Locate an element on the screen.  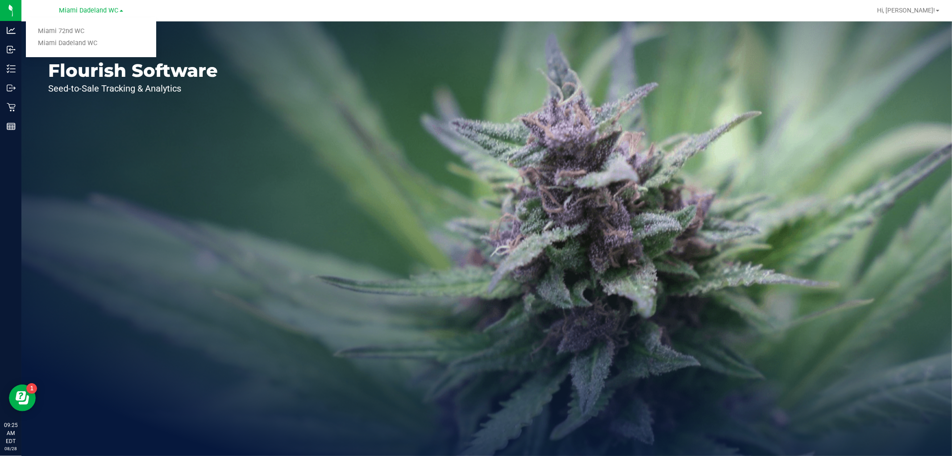
p: 09:25 AM EDT is located at coordinates (11, 433).